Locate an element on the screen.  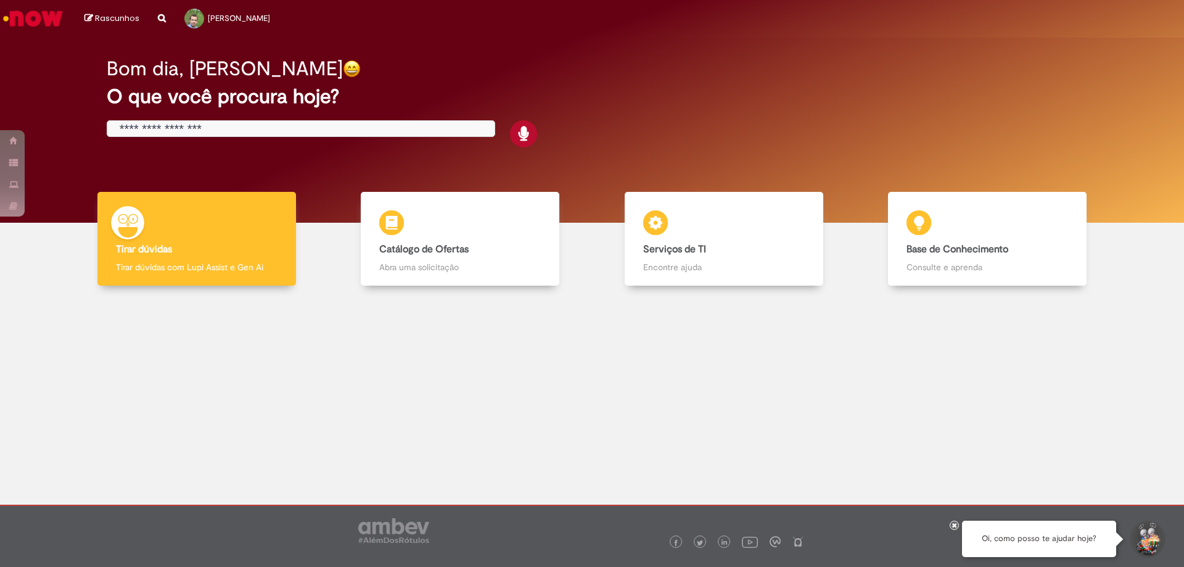
a: Serviços de TI Encontre ajuda is located at coordinates (724, 239).